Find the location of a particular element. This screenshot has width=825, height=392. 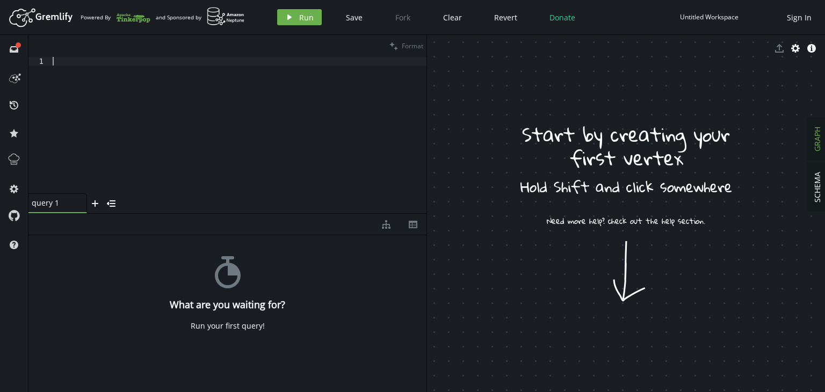

span: Clear is located at coordinates (452, 17).